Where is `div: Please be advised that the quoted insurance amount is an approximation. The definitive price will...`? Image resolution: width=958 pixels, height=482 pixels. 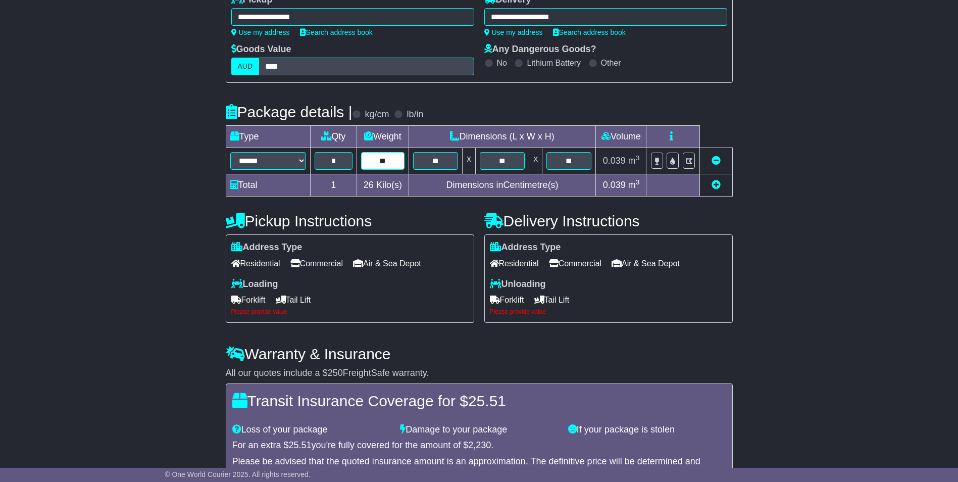
div: Please be advised that the quoted insurance amount is an approximation. The definitive price will... is located at coordinates (479, 467).